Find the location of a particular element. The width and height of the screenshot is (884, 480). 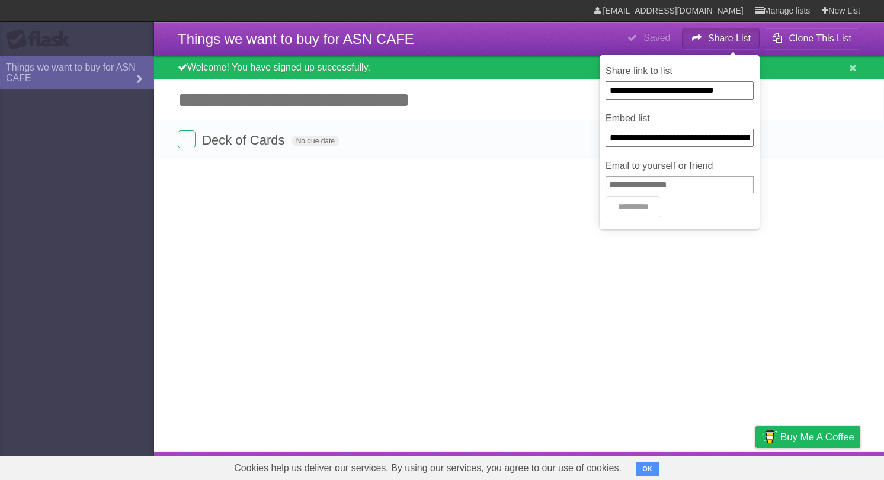

span: Deck of Cards is located at coordinates (245, 140).